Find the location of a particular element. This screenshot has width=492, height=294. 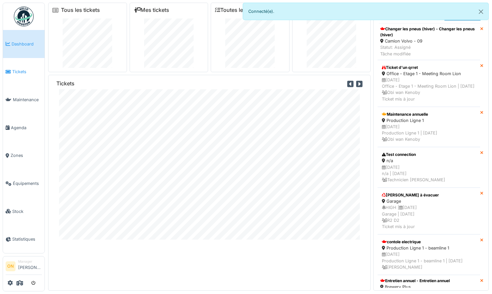

div: Camion Volvo - 09 is located at coordinates (428, 41).